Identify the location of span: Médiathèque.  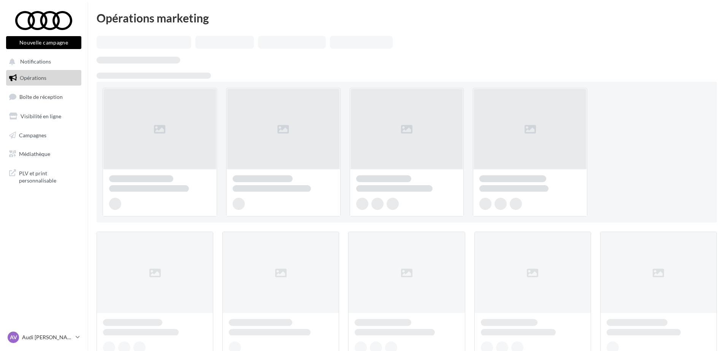
(35, 154).